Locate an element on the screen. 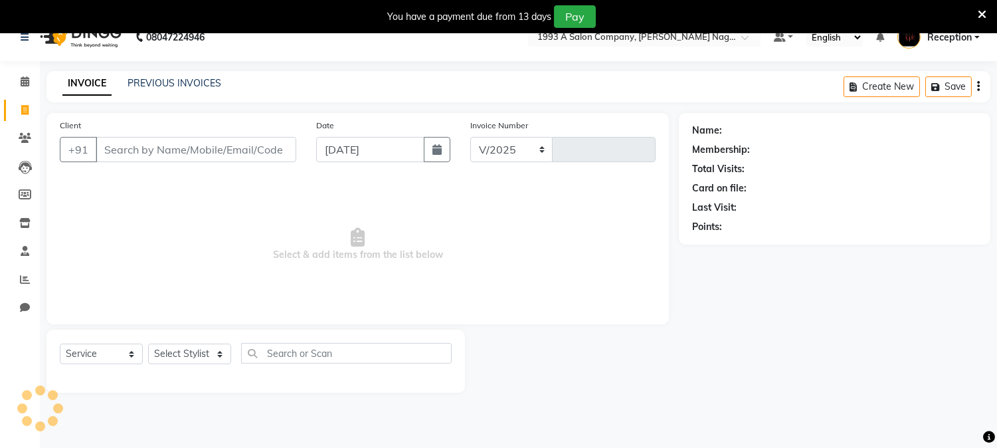  div: Membership: is located at coordinates (720, 149).